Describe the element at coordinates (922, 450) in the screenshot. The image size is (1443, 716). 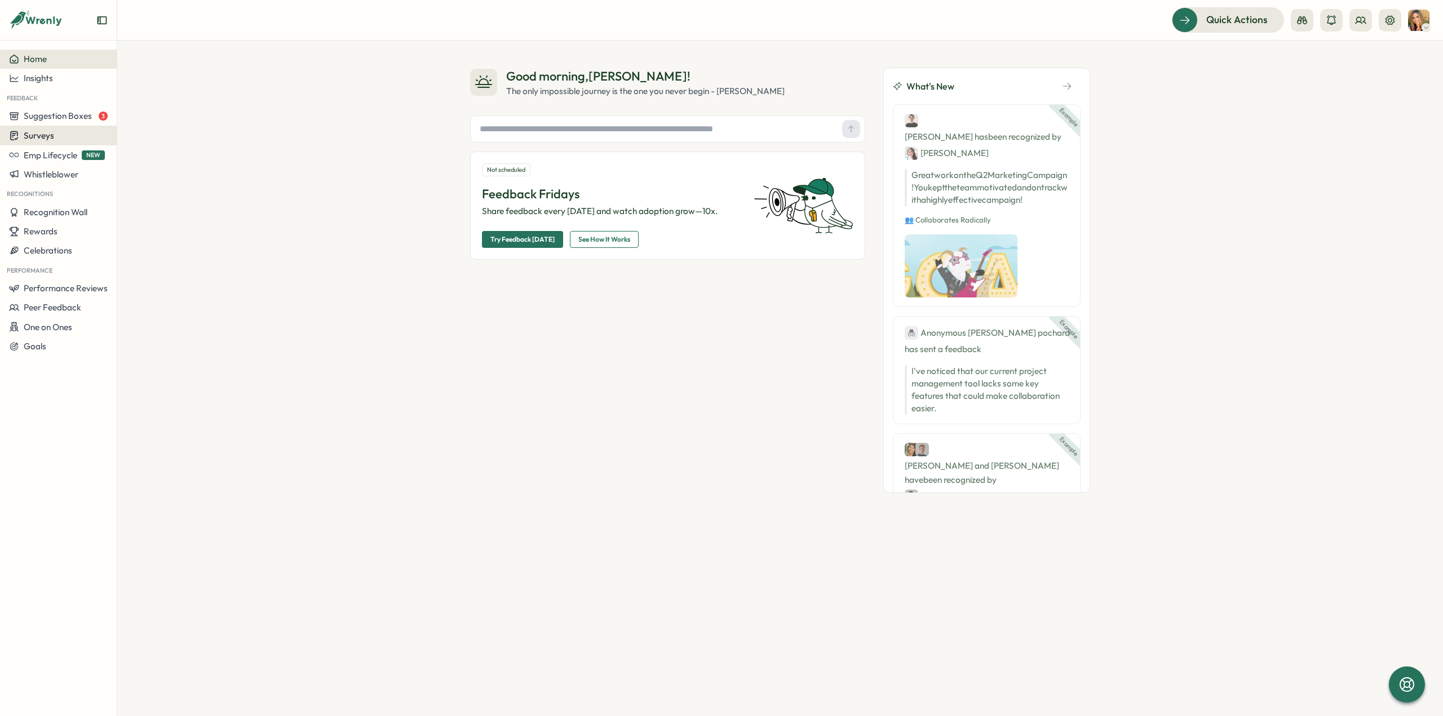
I see `img: Jack` at that location.